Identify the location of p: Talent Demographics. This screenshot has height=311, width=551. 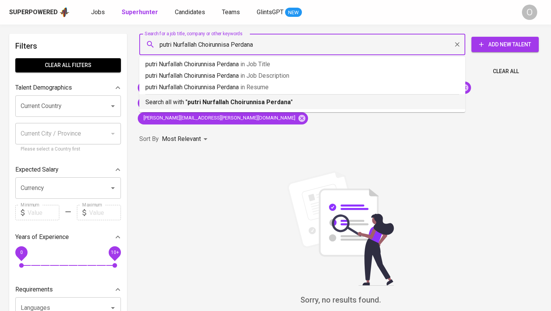
(44, 88).